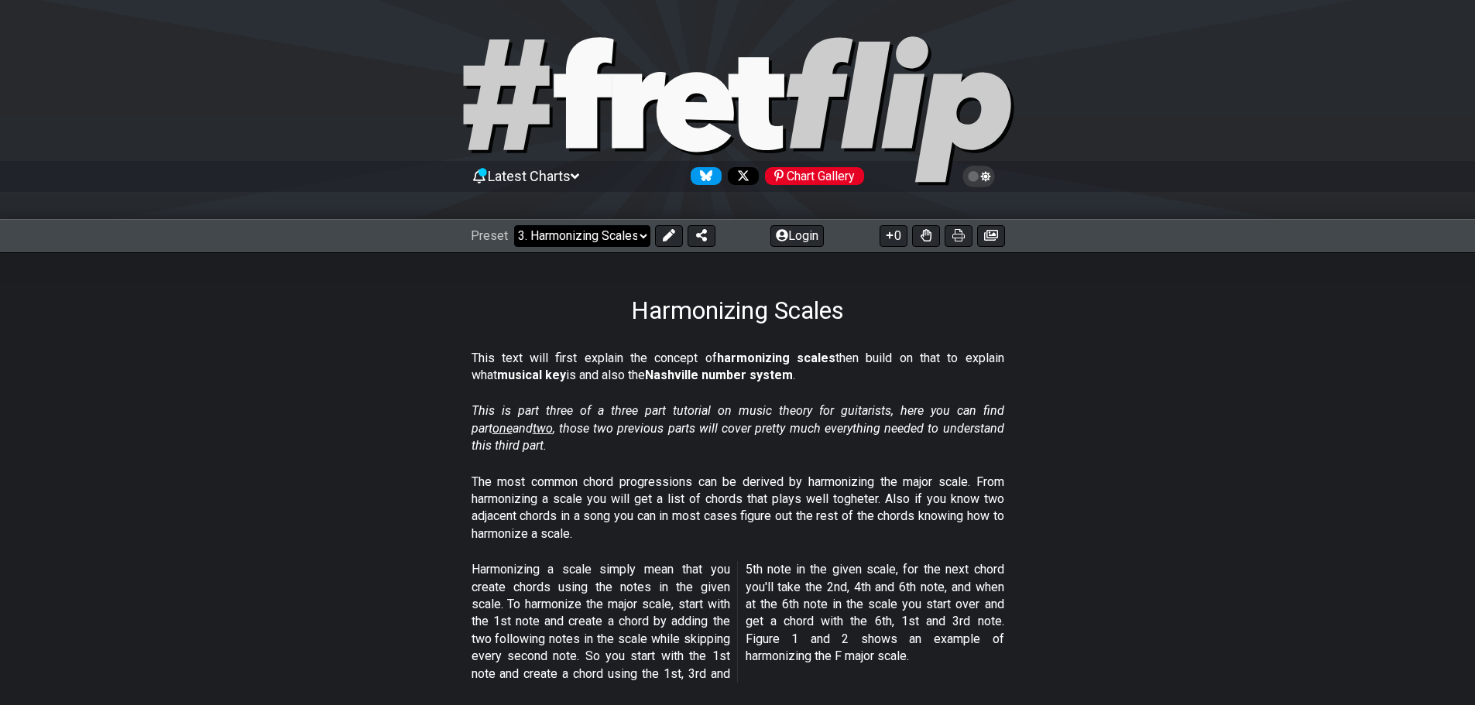 This screenshot has height=705, width=1475. What do you see at coordinates (979, 177) in the screenshot?
I see `span: Toggle light / dark theme` at bounding box center [979, 177].